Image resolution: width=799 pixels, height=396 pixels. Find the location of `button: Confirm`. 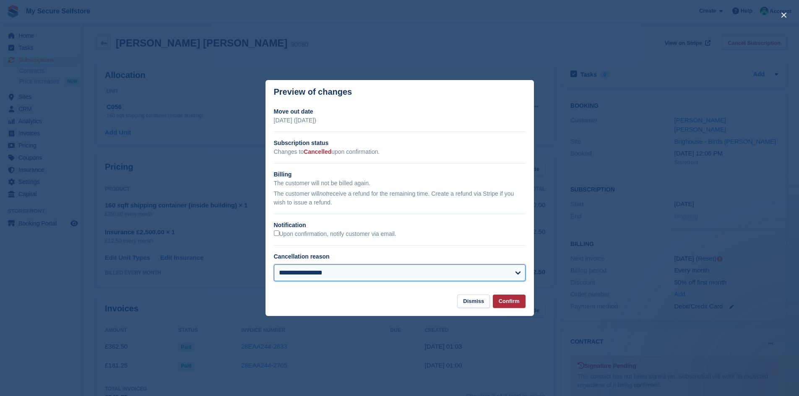

button: Confirm is located at coordinates (509, 302).